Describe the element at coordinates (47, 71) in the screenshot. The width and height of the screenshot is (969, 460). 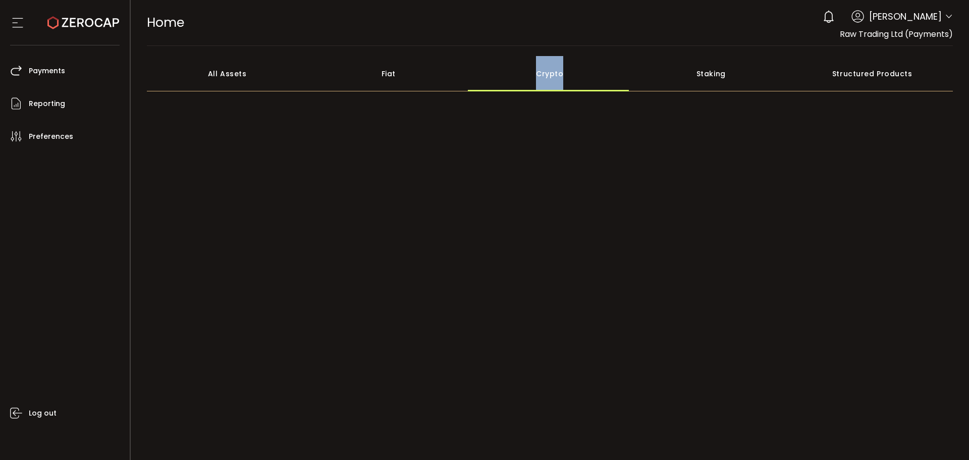
I see `span: Payments` at that location.